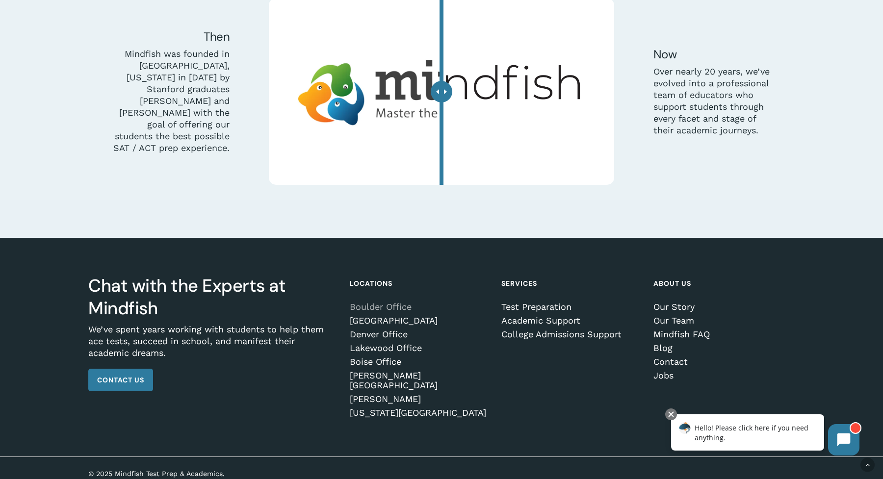  Describe the element at coordinates (212, 346) in the screenshot. I see `p: We’ve spent years working with students to help them ace tests, succeed in school, and manifest t...` at that location.